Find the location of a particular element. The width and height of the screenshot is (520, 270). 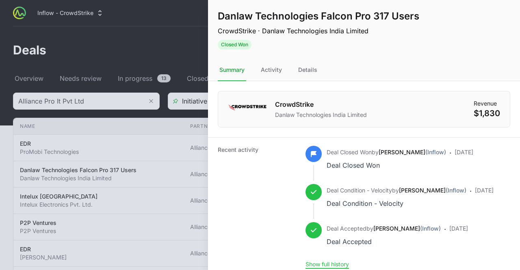

span: Deal Condition - Velocity is located at coordinates (359, 190).